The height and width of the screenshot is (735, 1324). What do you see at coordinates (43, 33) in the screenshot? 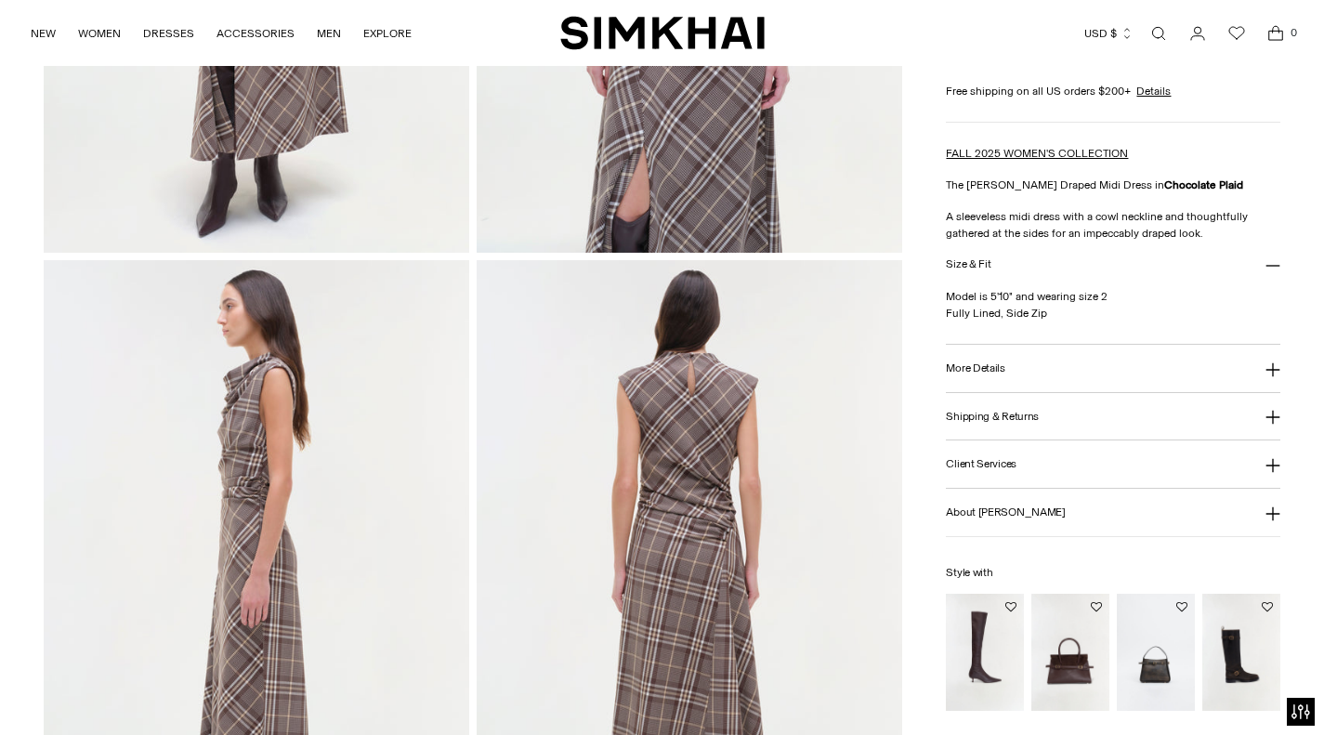
I see `a: NEW` at bounding box center [43, 33].